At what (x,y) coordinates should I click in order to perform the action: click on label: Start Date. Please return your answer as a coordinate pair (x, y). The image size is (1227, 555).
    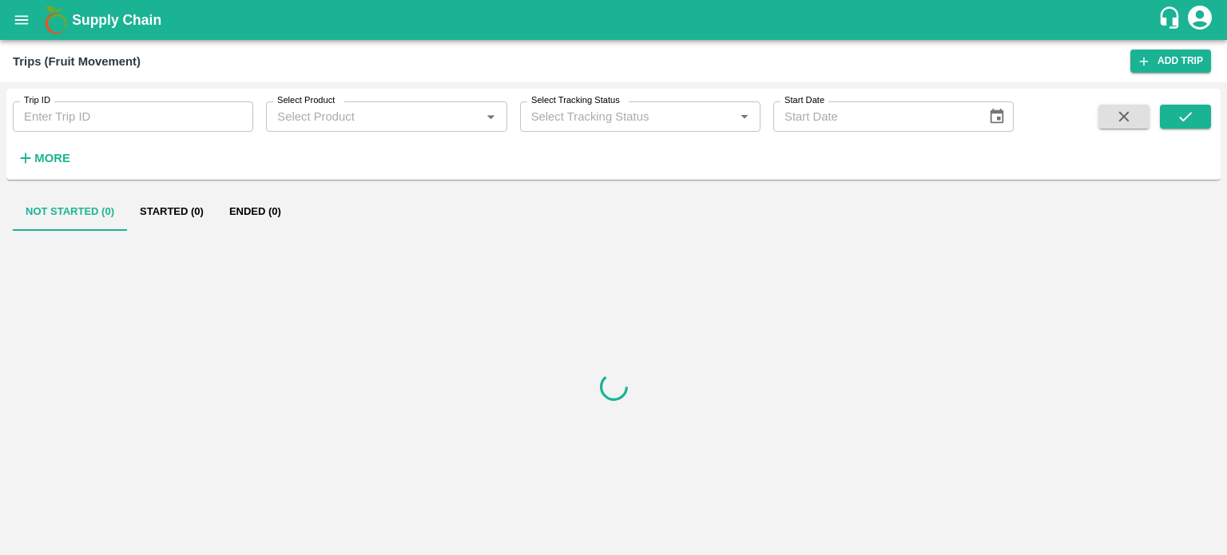
    Looking at the image, I should click on (804, 101).